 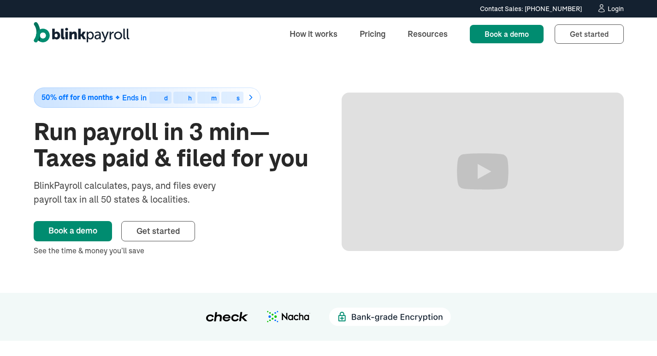 What do you see at coordinates (313, 34) in the screenshot?
I see `a: How it works` at bounding box center [313, 34].